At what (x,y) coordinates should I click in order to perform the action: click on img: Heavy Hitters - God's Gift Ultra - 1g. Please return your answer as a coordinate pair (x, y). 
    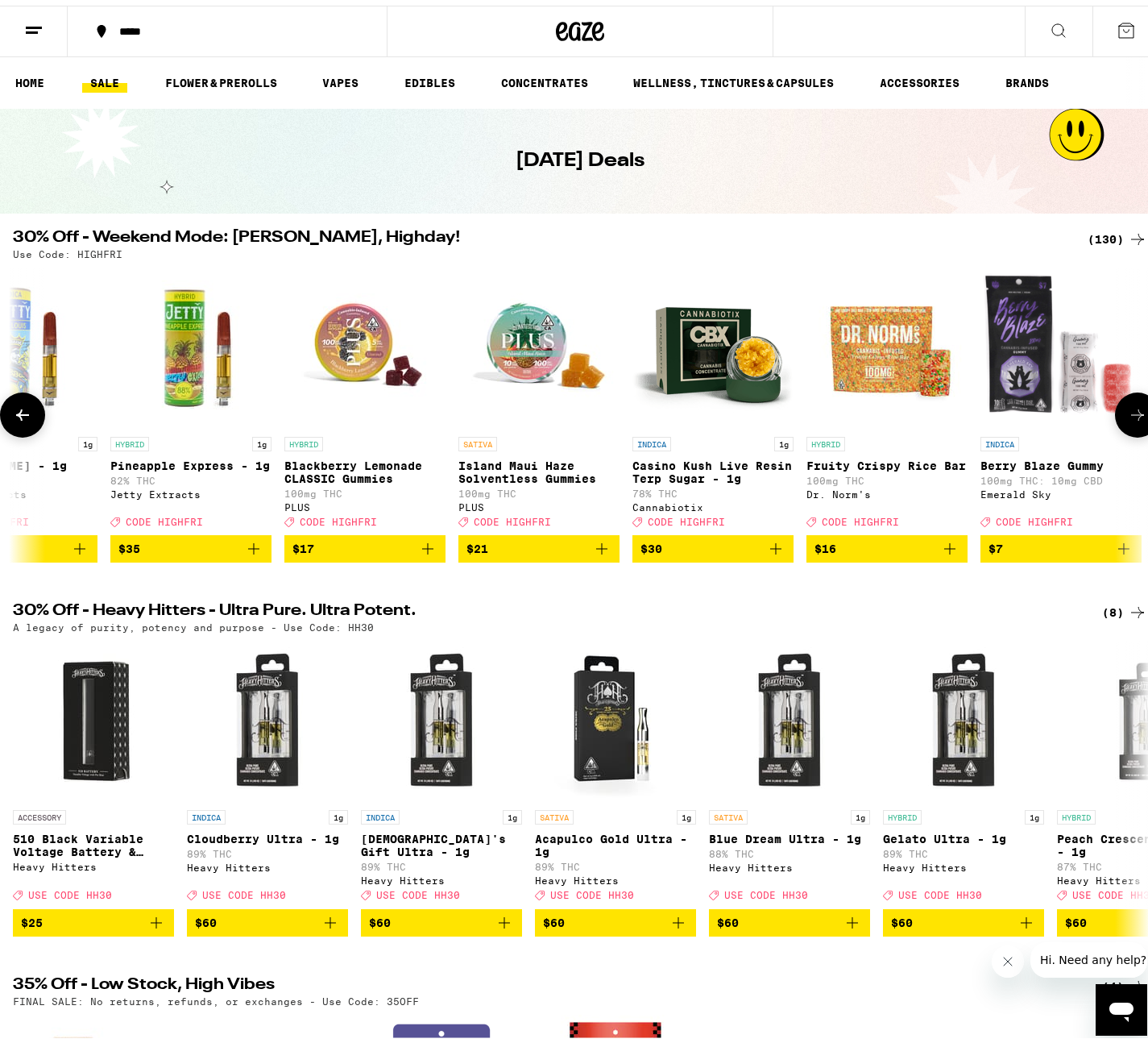
    Looking at the image, I should click on (441, 716).